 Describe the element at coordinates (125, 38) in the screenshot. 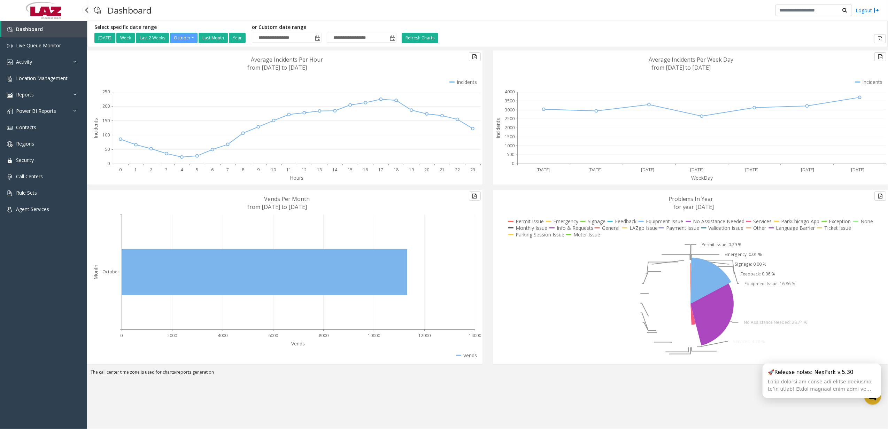

I see `button: Week` at that location.